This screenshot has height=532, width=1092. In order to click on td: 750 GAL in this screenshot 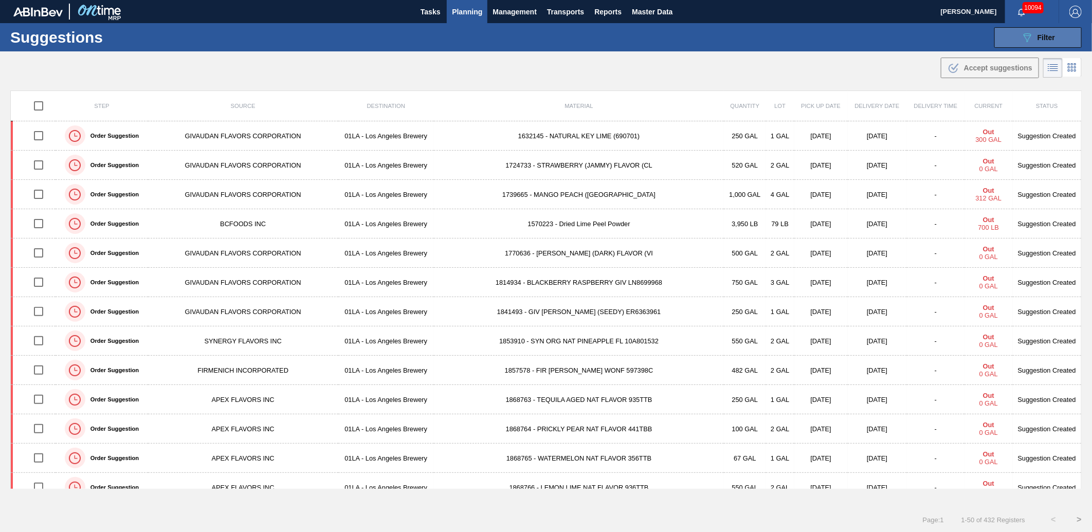, I will do `click(745, 282)`.